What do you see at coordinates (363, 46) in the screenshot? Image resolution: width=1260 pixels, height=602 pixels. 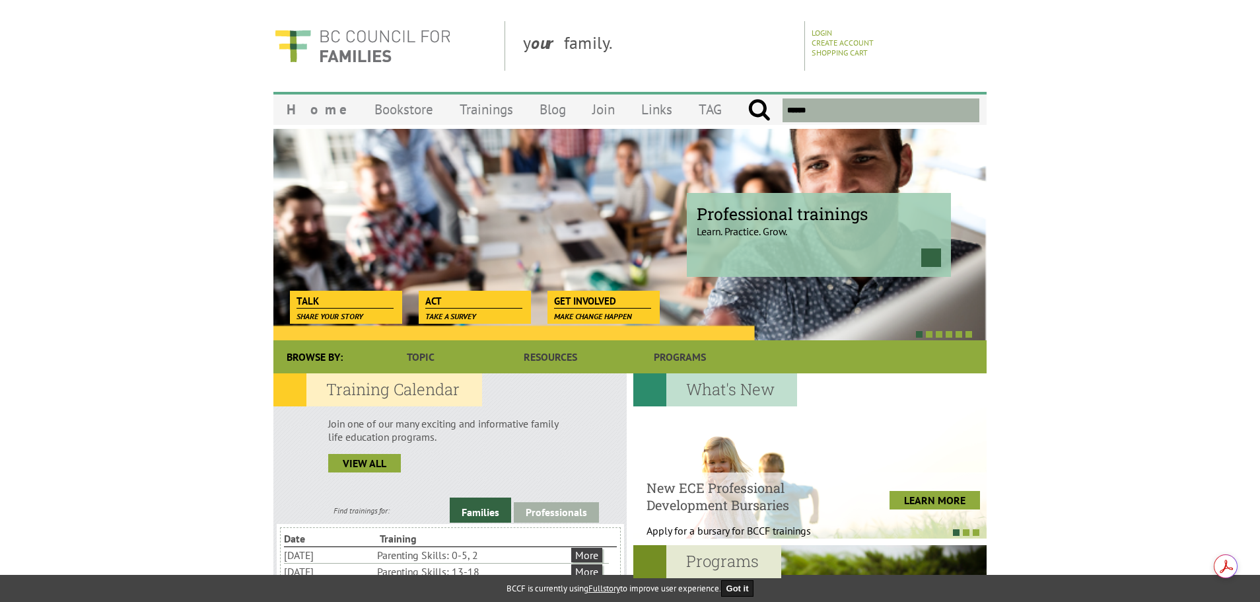 I see `img: BC Council for FAMILIES` at bounding box center [363, 46].